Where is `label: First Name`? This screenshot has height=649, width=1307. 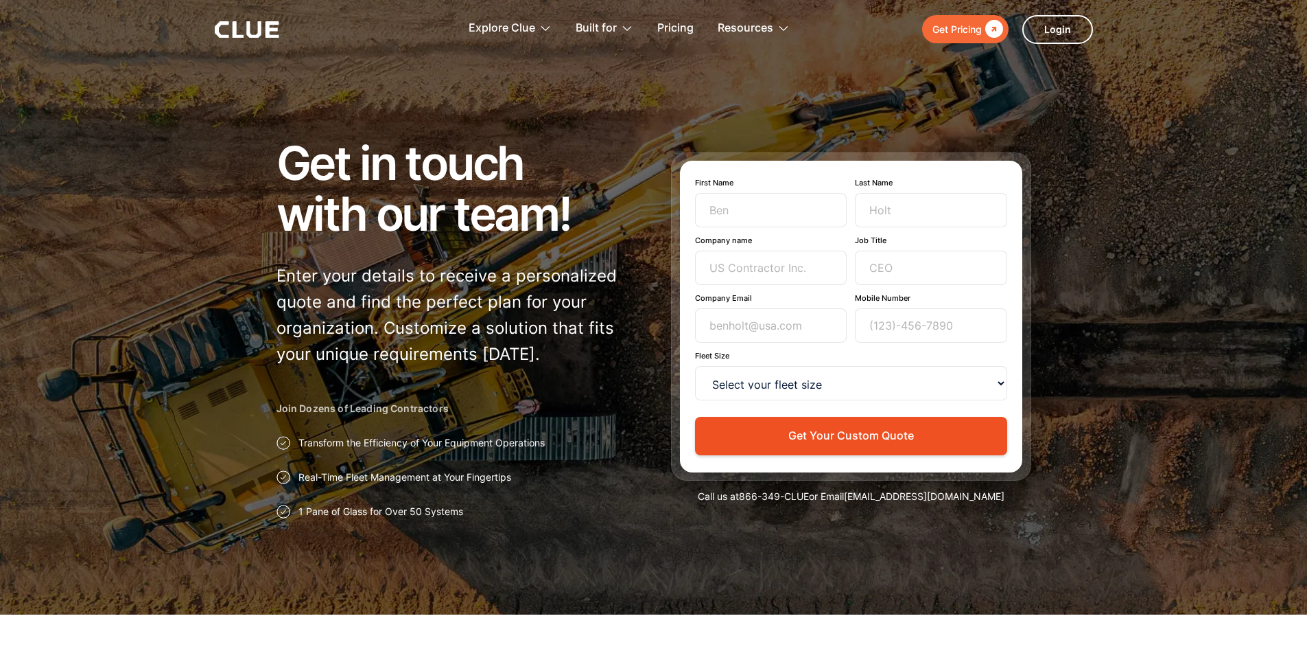
label: First Name is located at coordinates (771, 183).